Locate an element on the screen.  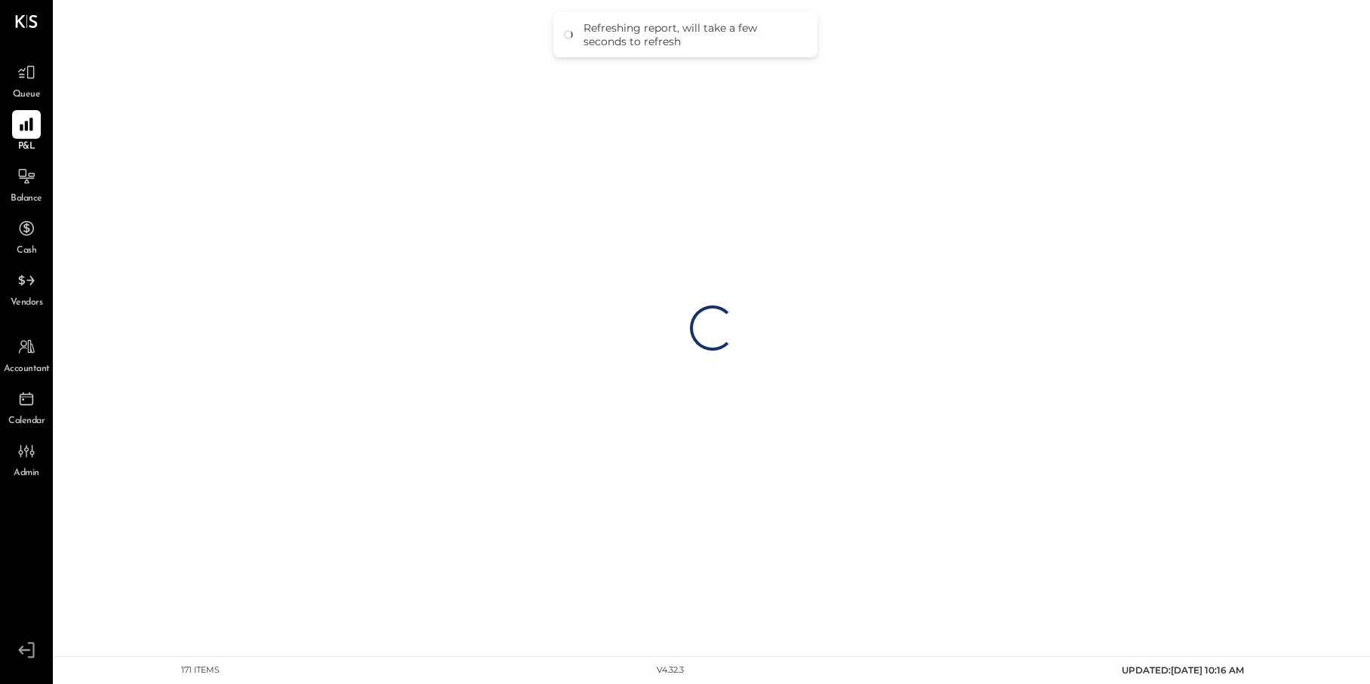
a: Cash is located at coordinates (26, 236).